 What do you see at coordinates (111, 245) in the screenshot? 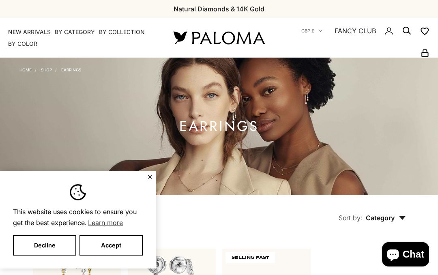
I see `button: Accept` at bounding box center [111, 245].